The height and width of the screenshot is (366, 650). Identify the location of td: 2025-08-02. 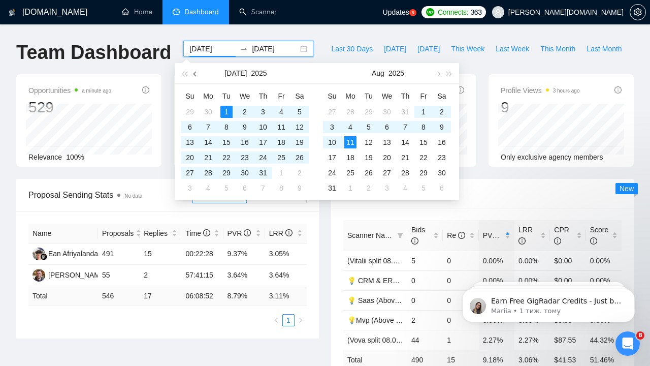
(442, 112).